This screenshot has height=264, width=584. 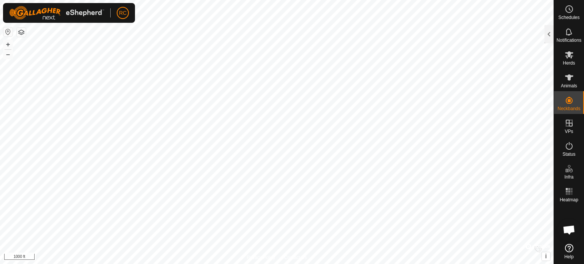 I want to click on button: i, so click(x=546, y=257).